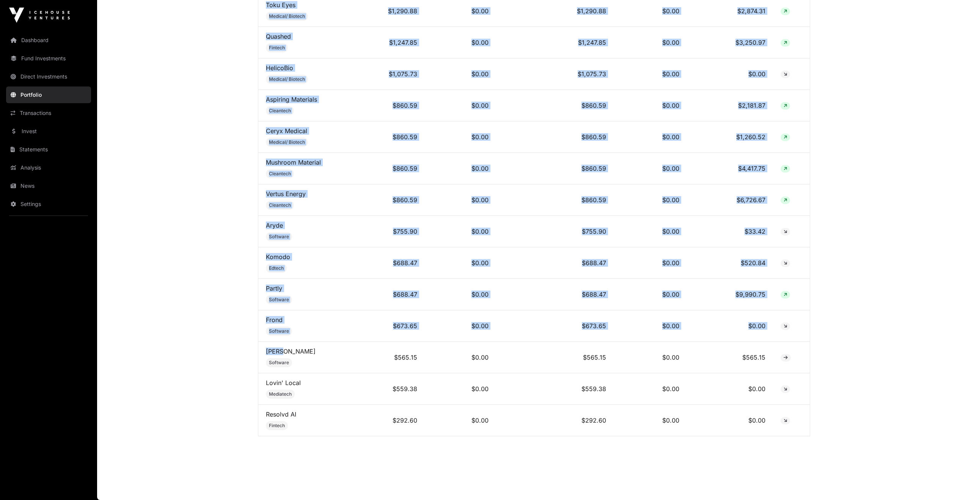  What do you see at coordinates (281, 414) in the screenshot?
I see `a: Resolvd AI` at bounding box center [281, 414].